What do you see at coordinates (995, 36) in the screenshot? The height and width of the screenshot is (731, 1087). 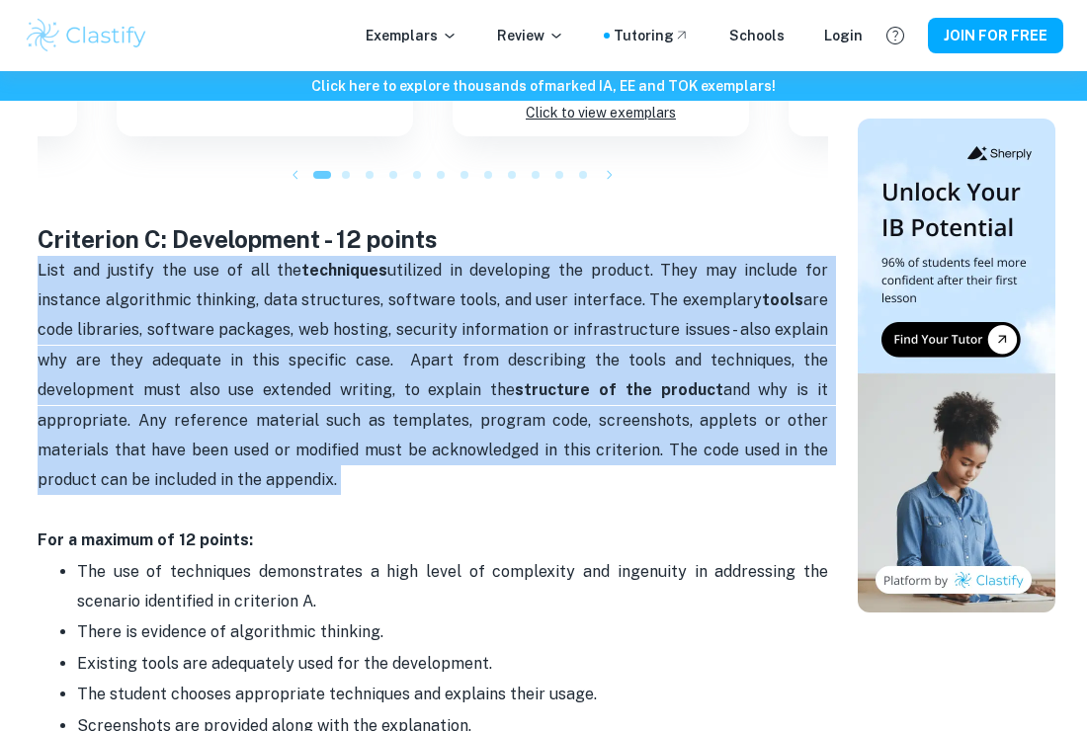 I see `a: JOIN FOR FREE` at bounding box center [995, 36].